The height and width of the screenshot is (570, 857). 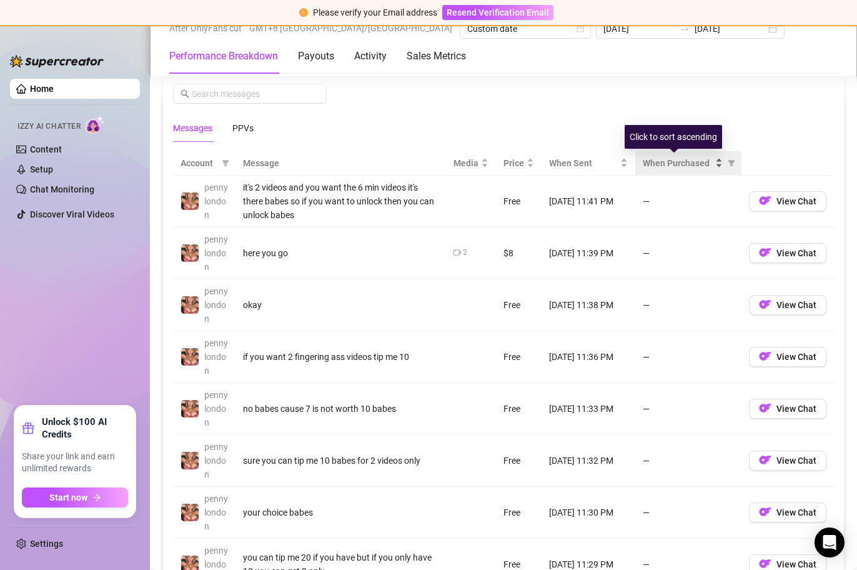 What do you see at coordinates (304, 12) in the screenshot?
I see `span: exclamation-circle` at bounding box center [304, 12].